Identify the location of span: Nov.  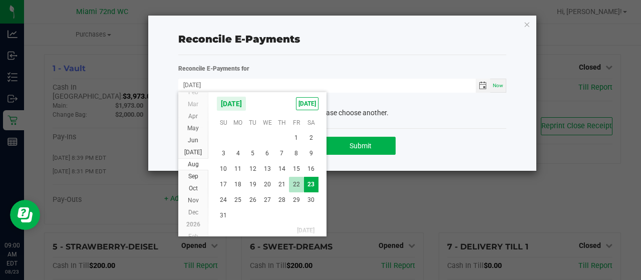
(193, 200).